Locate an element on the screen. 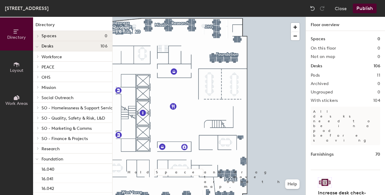  span: Directory is located at coordinates (17, 37).